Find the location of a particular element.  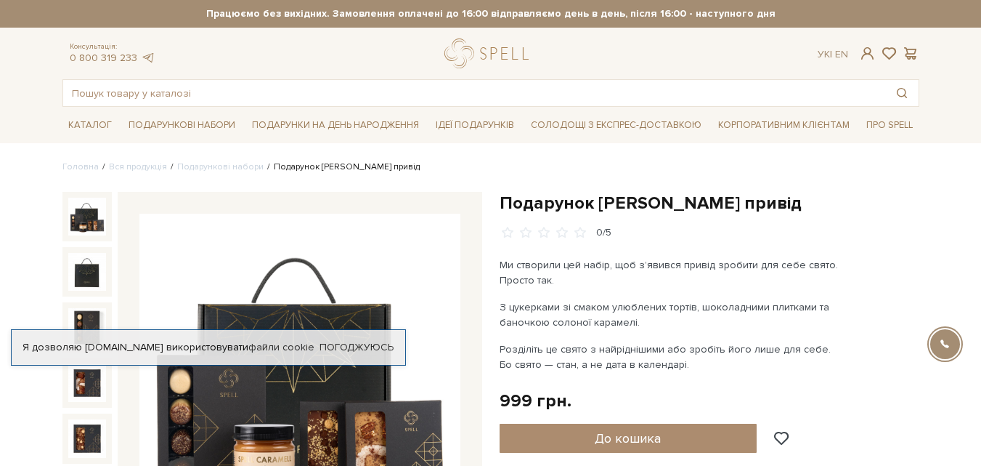

a: telegram is located at coordinates (148, 57).